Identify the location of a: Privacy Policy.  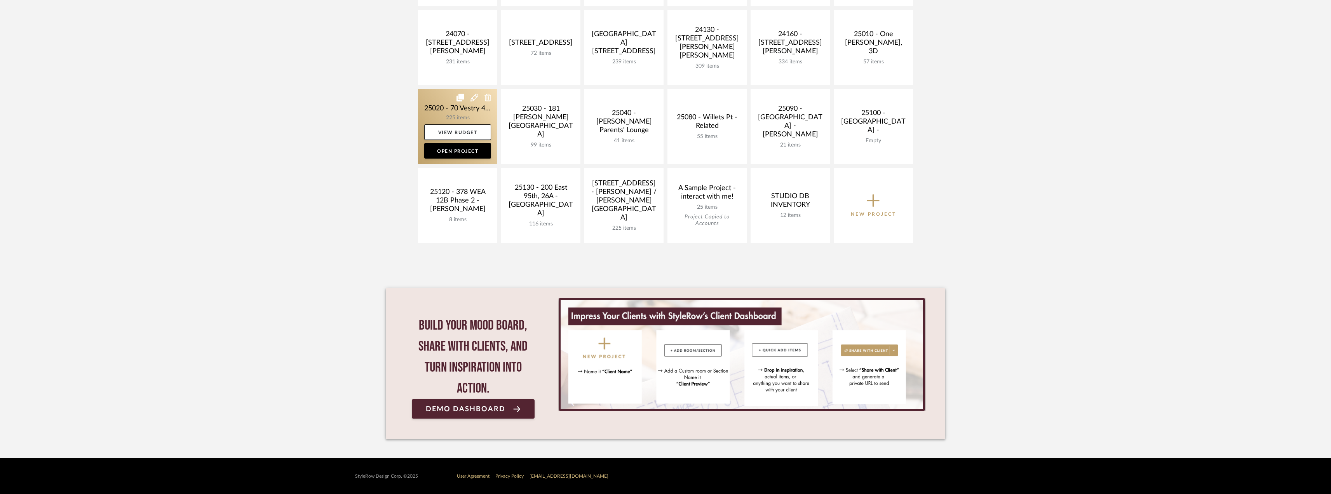
(509, 476).